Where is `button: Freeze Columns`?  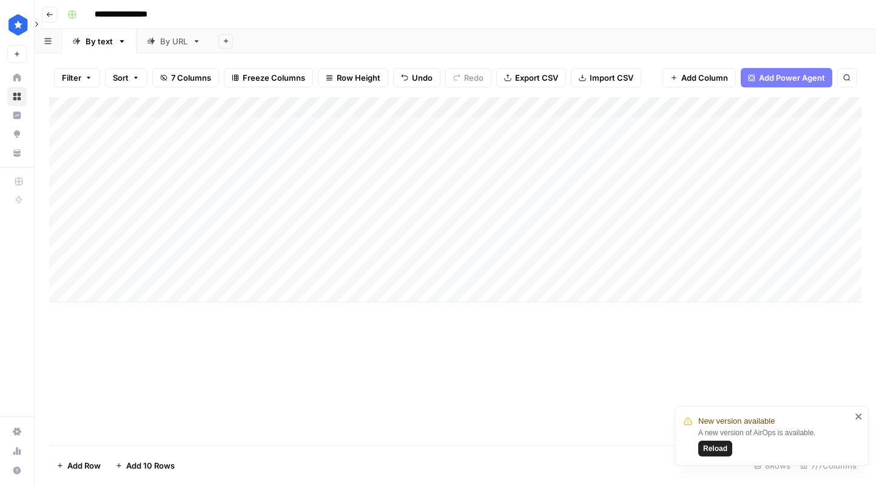 button: Freeze Columns is located at coordinates (268, 78).